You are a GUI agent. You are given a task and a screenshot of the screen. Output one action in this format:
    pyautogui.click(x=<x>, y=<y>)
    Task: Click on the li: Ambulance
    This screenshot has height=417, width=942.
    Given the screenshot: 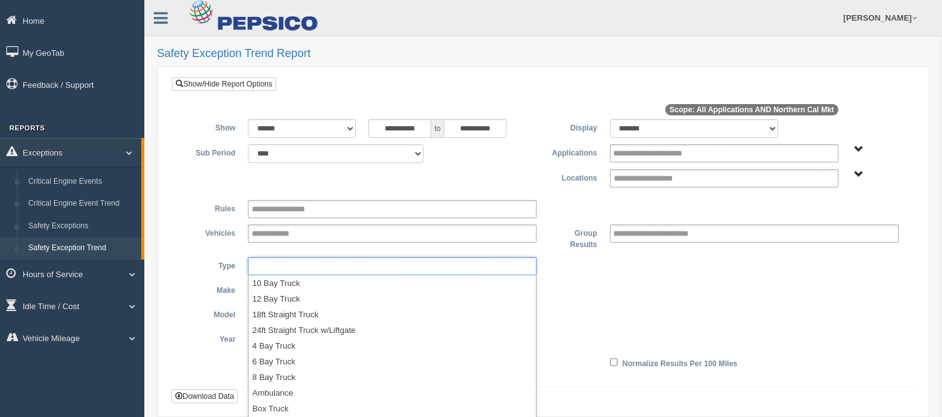 What is the action you would take?
    pyautogui.click(x=392, y=393)
    